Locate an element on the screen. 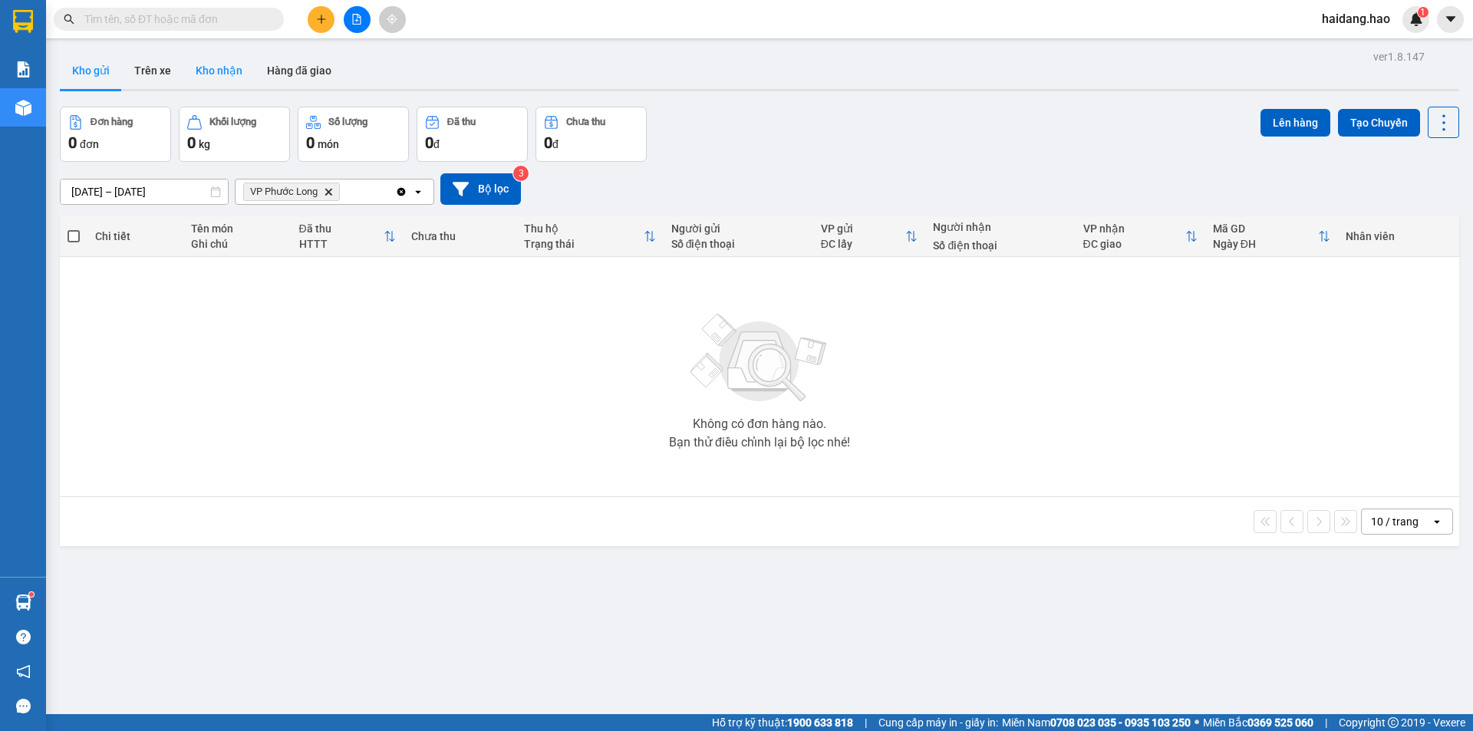  span: notification is located at coordinates (23, 671).